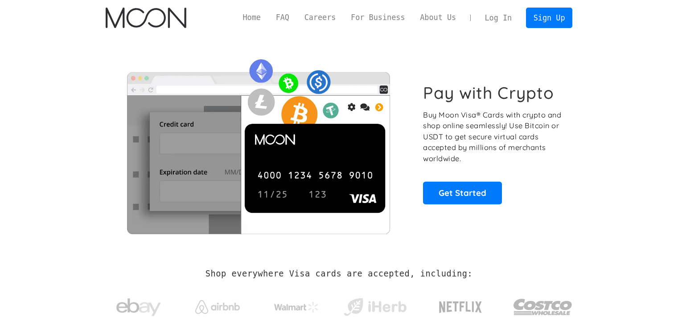  What do you see at coordinates (258, 143) in the screenshot?
I see `img: Moon Cards let you spend your crypto anywhere Visa is accepted.` at bounding box center [258, 143].